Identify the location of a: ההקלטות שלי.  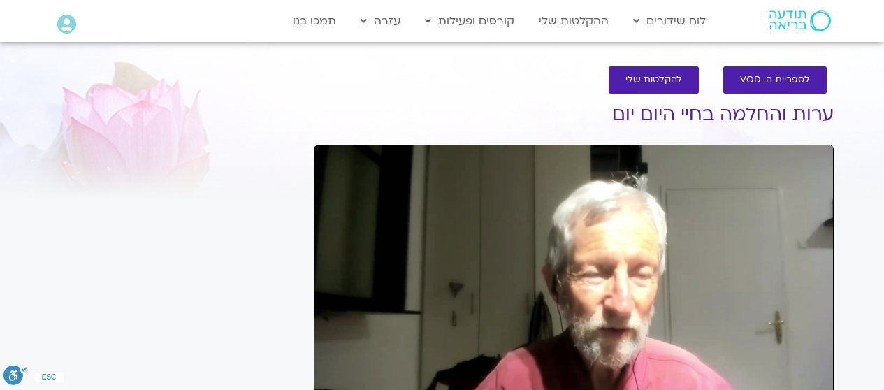
(574, 21).